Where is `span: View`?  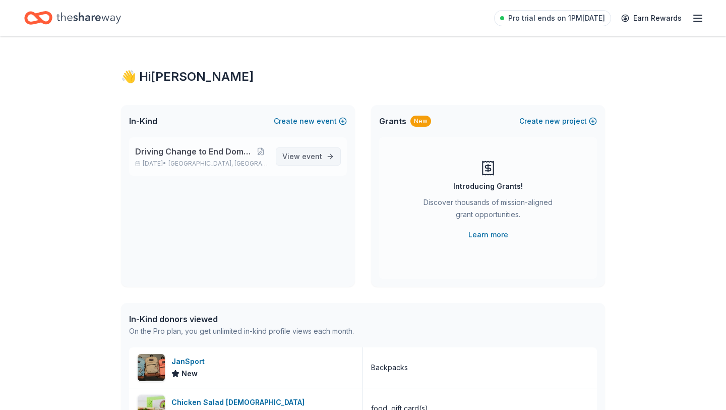
span: View is located at coordinates (302, 156).